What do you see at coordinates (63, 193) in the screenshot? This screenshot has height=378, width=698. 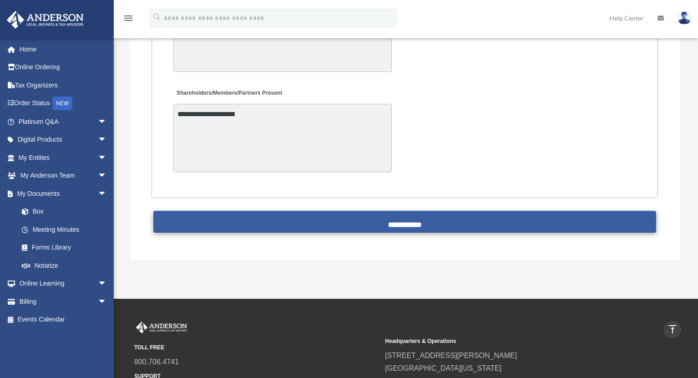 I see `a: My Documentsarrow_drop_down` at bounding box center [63, 193].